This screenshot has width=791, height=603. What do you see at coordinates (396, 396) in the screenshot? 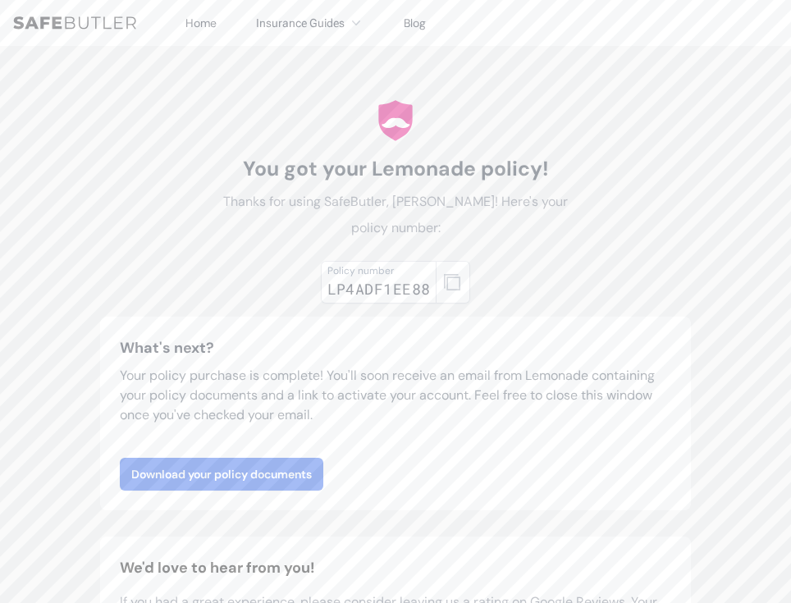
I see `p: Your policy purchase is complete! You'll soon receive an email from Lemonade containing your poli...` at bounding box center [396, 396].